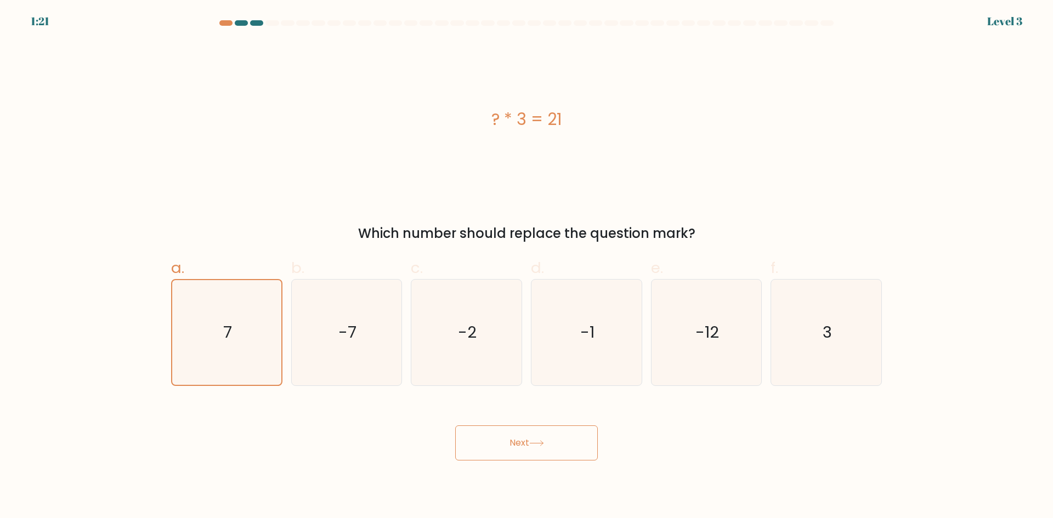 The image size is (1053, 518). I want to click on div: Which number should replace the question mark?, so click(526, 234).